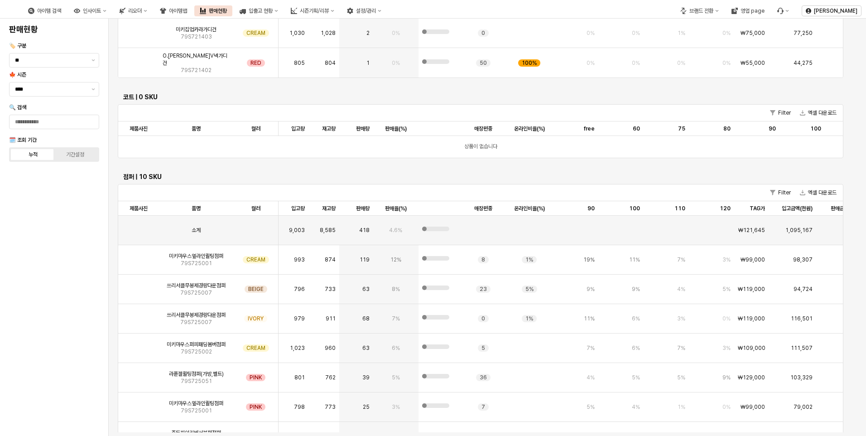 This screenshot has height=436, width=866. Describe the element at coordinates (54, 29) in the screenshot. I see `h4: 판매현황` at that location.